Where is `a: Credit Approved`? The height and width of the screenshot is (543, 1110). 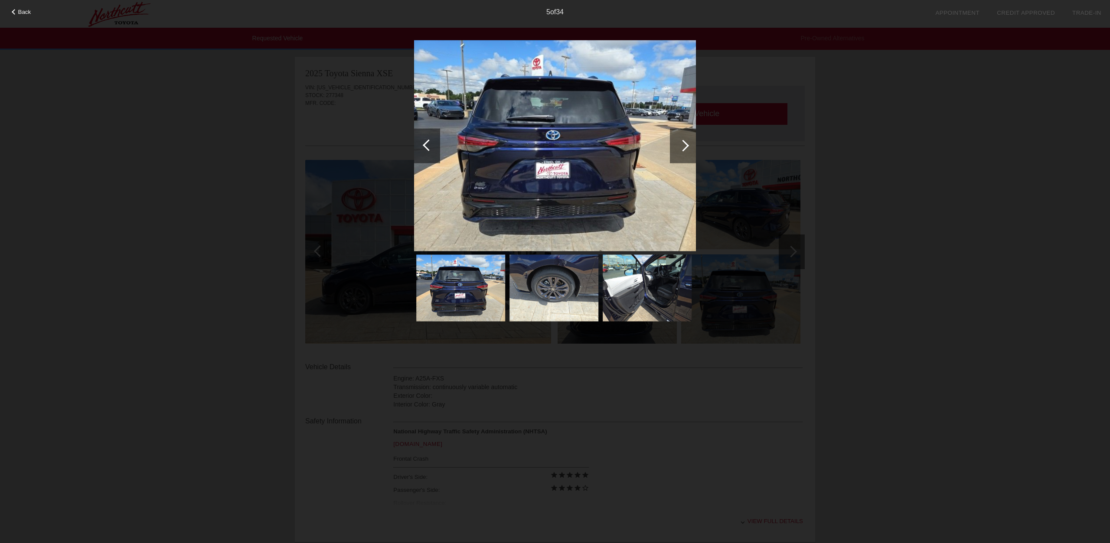 a: Credit Approved is located at coordinates (1026, 13).